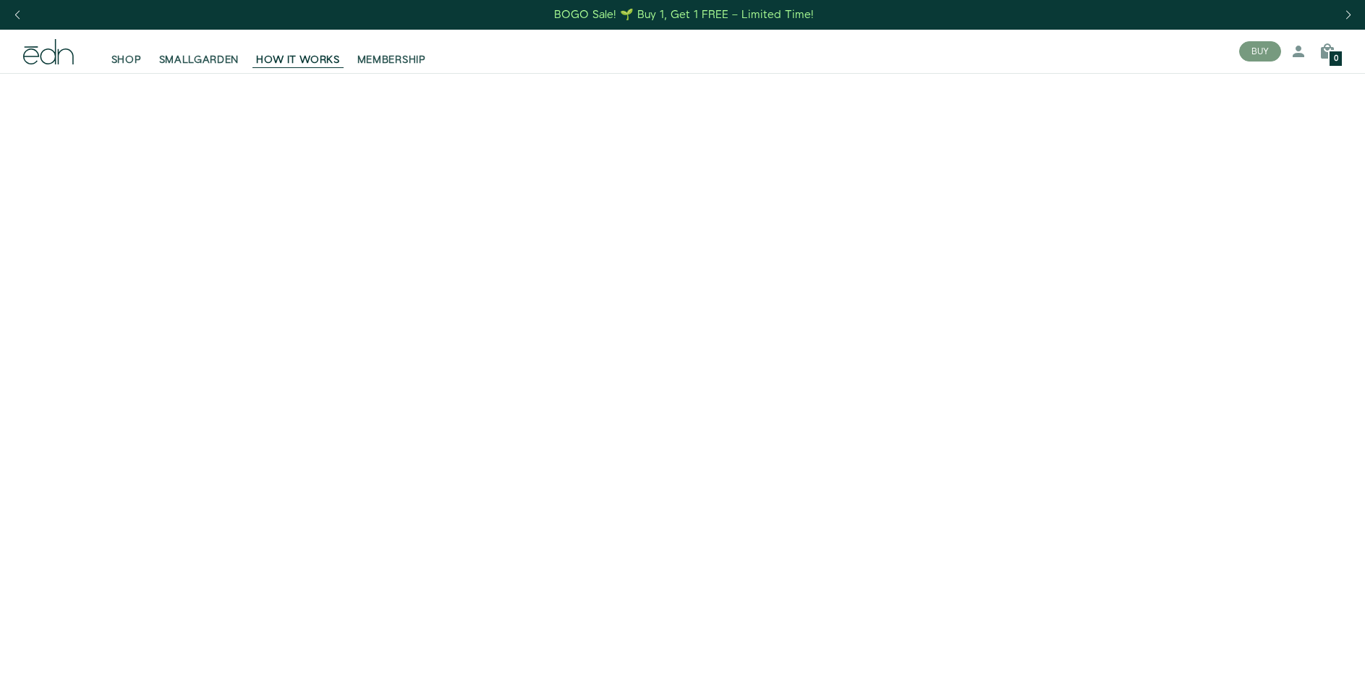 The width and height of the screenshot is (1365, 673). I want to click on span: HOW IT WORKS, so click(297, 60).